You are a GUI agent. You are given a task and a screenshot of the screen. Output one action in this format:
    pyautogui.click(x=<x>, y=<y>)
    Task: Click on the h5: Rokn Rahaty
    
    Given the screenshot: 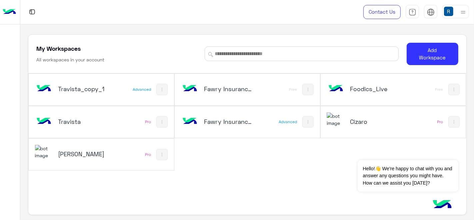 What is the action you would take?
    pyautogui.click(x=82, y=154)
    